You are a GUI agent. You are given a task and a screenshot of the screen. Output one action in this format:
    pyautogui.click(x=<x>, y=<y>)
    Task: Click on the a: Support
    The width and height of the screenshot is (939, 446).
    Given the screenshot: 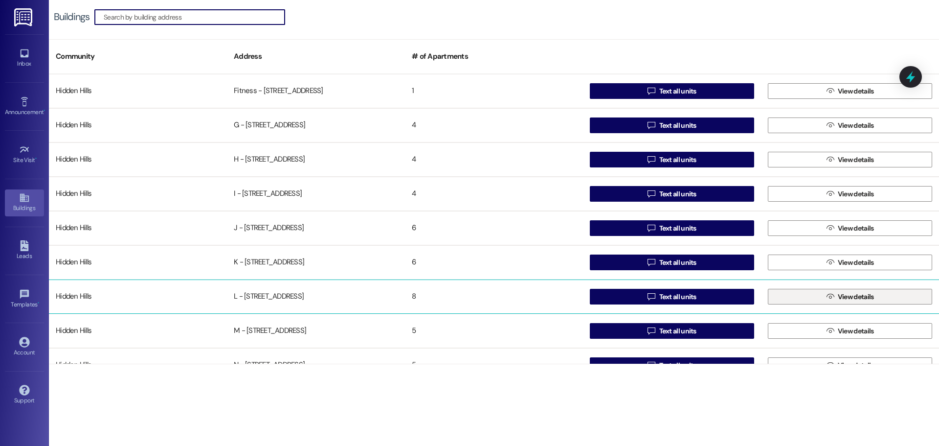 What is the action you would take?
    pyautogui.click(x=24, y=395)
    